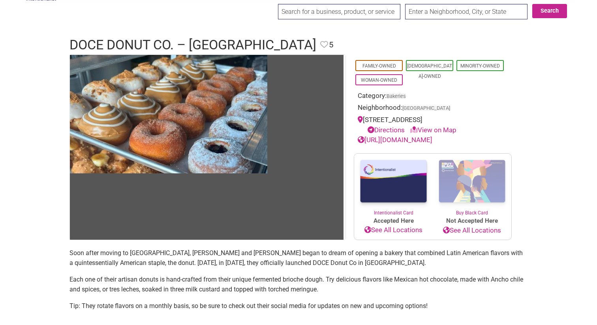 The width and height of the screenshot is (597, 325). Describe the element at coordinates (433, 130) in the screenshot. I see `a: View on Map` at that location.